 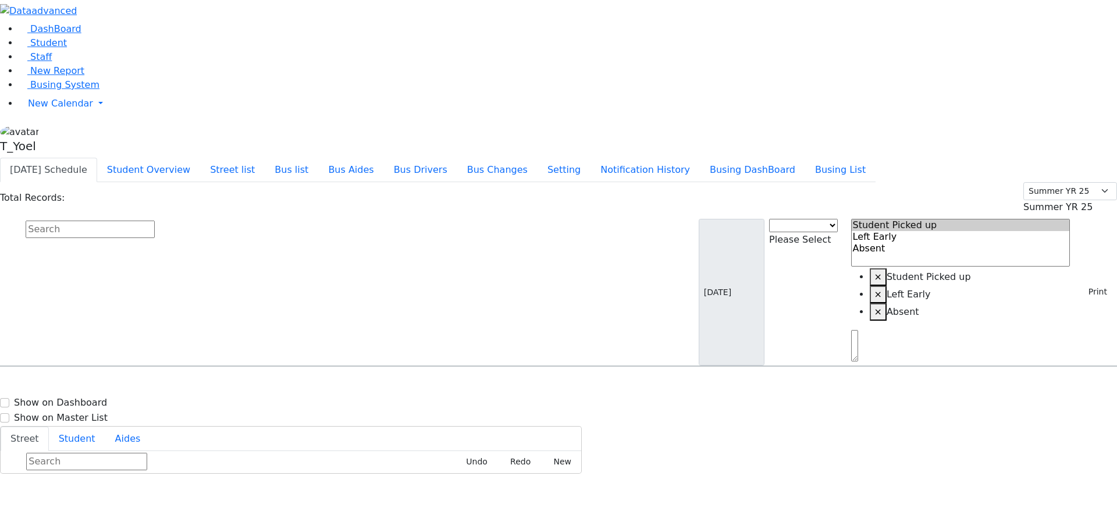 I want to click on option: Left Early, so click(x=961, y=237).